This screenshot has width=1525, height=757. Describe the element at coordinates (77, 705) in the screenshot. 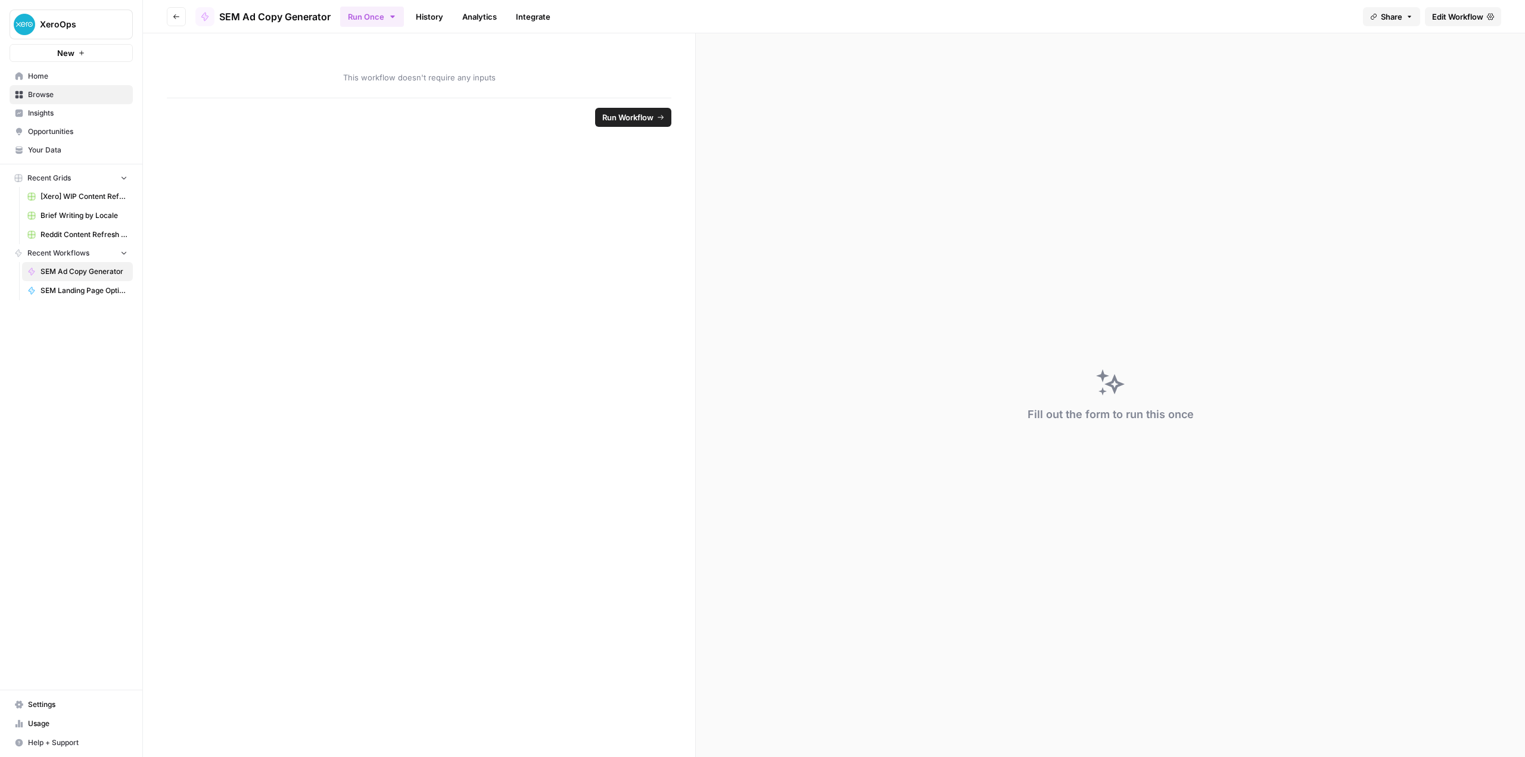

I see `span: Settings` at that location.